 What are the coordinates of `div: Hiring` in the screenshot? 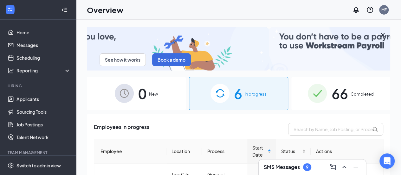 It's located at (38, 86).